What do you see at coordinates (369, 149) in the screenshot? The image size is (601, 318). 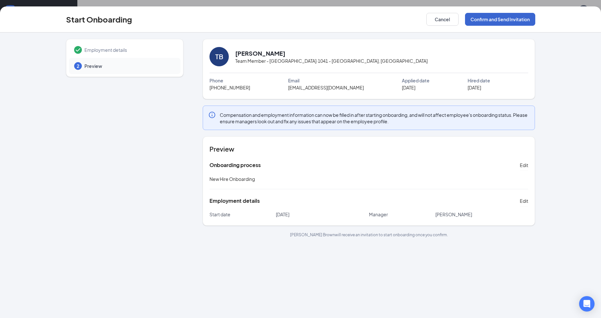 I see `h4: Preview` at bounding box center [369, 149].